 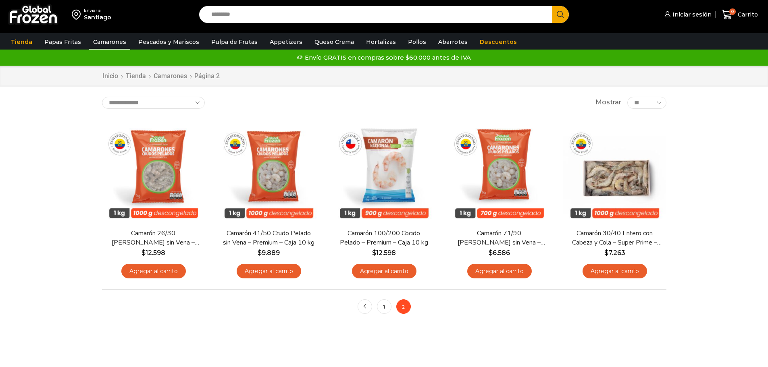 I want to click on a: Appetizers, so click(x=286, y=42).